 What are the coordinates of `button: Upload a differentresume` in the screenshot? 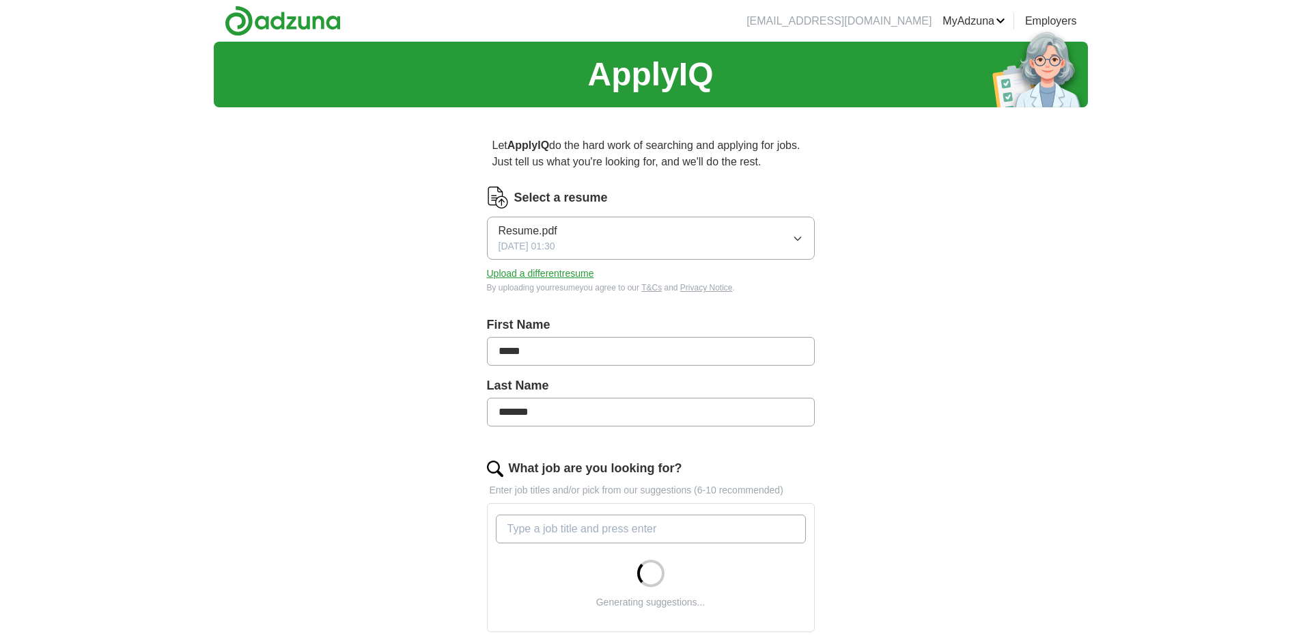 It's located at (540, 273).